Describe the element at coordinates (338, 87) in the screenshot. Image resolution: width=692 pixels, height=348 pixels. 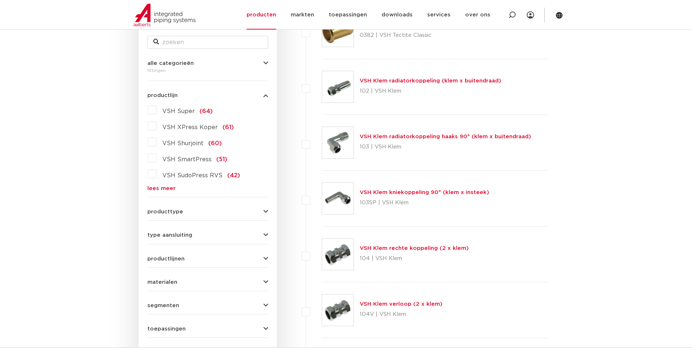
I see `img: Thumbnail for VSH Klem radiatorkoppeling (klem x buitendraad)` at that location.